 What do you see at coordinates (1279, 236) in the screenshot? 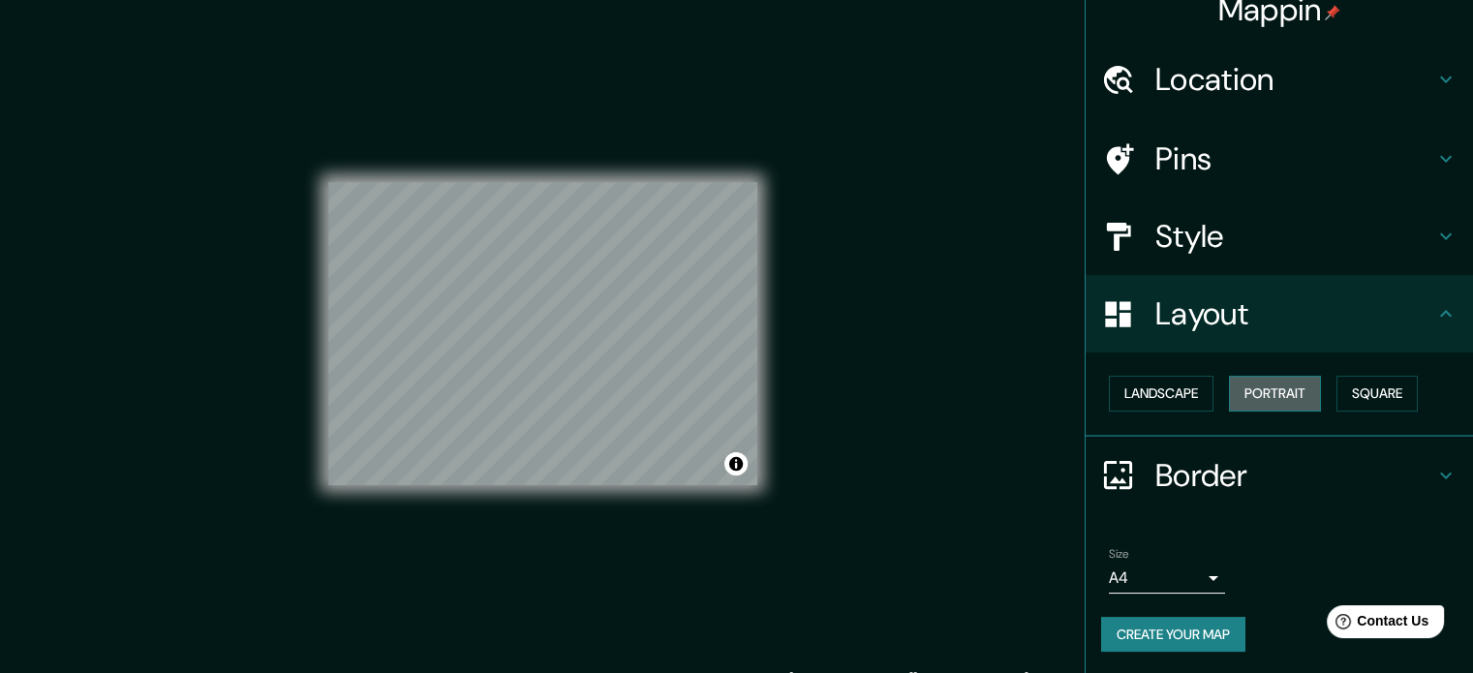
I see `div: Style` at bounding box center [1279, 236].